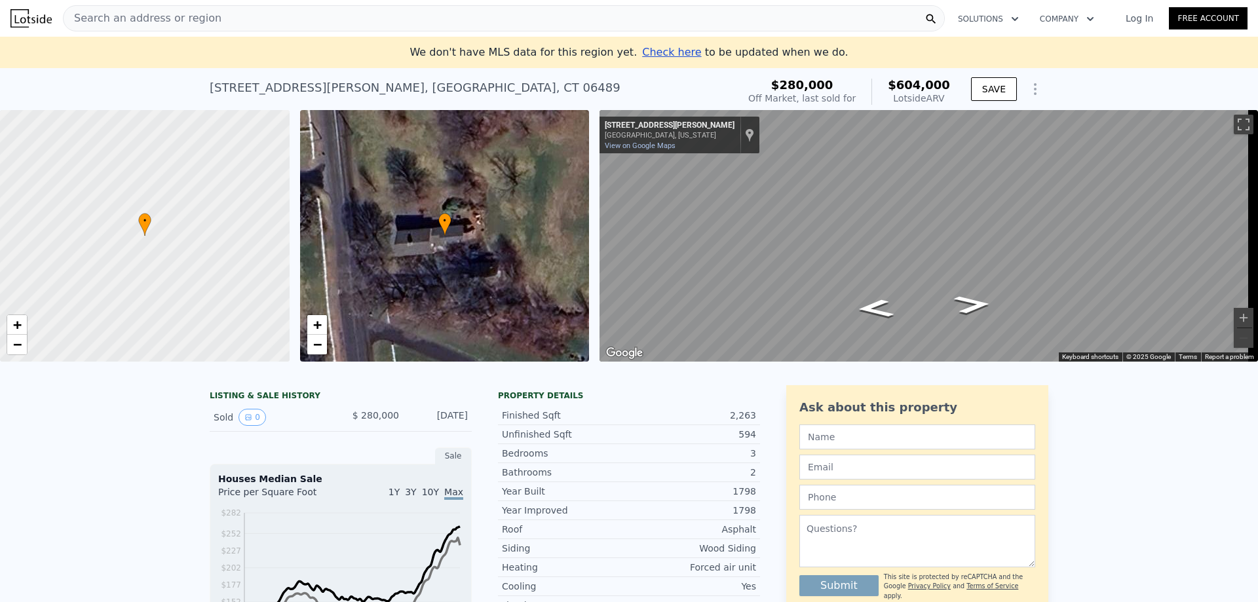 This screenshot has height=602, width=1258. I want to click on div: Houses Median Sale, so click(341, 479).